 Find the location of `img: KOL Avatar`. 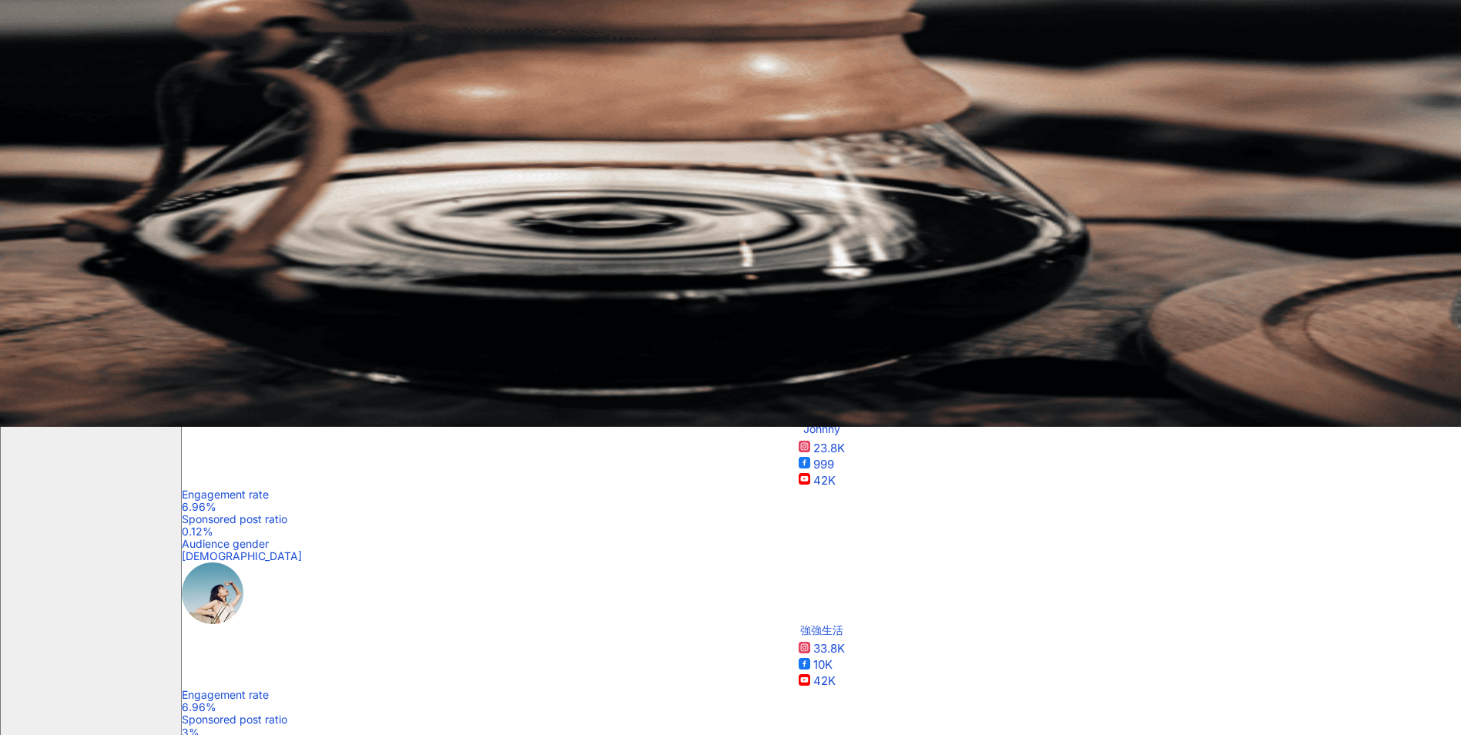

img: KOL Avatar is located at coordinates (213, 593).